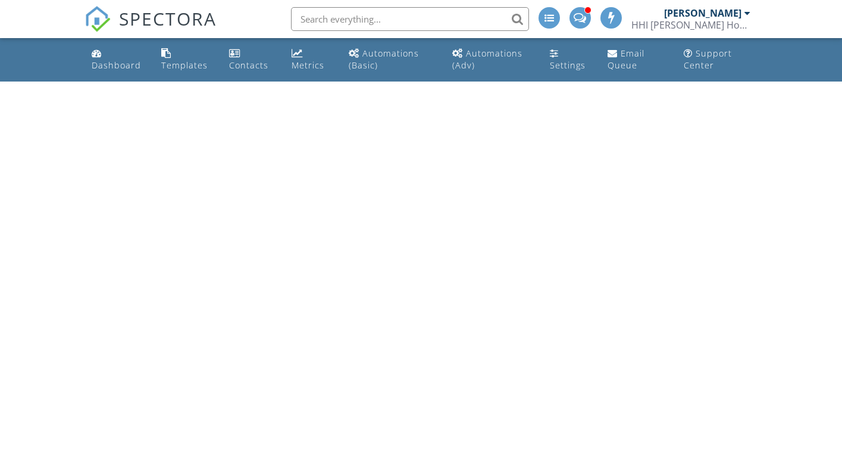  I want to click on a: Support Center, so click(717, 60).